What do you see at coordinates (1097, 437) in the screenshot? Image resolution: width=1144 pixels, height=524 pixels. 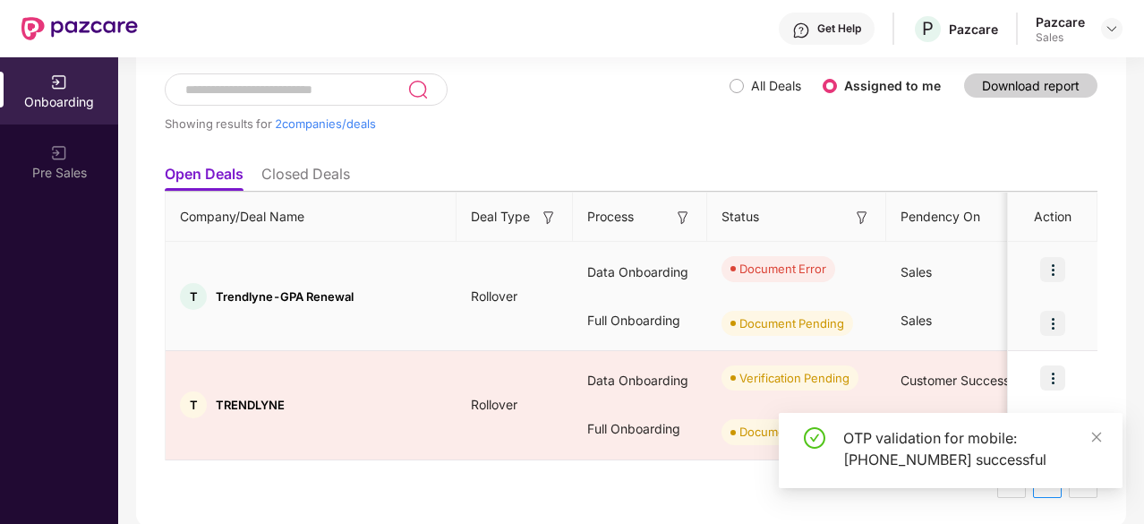 I see `span: close` at bounding box center [1097, 437].